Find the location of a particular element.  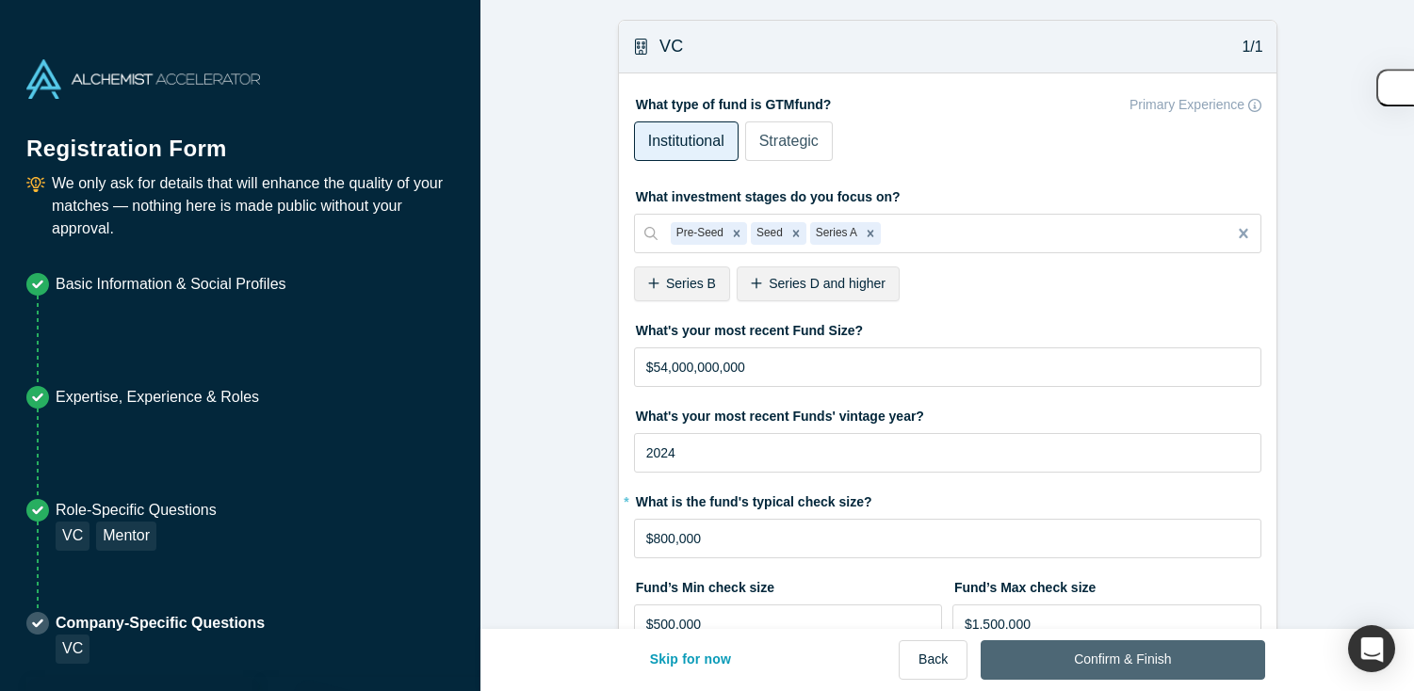

span: Institutional is located at coordinates (686, 140).